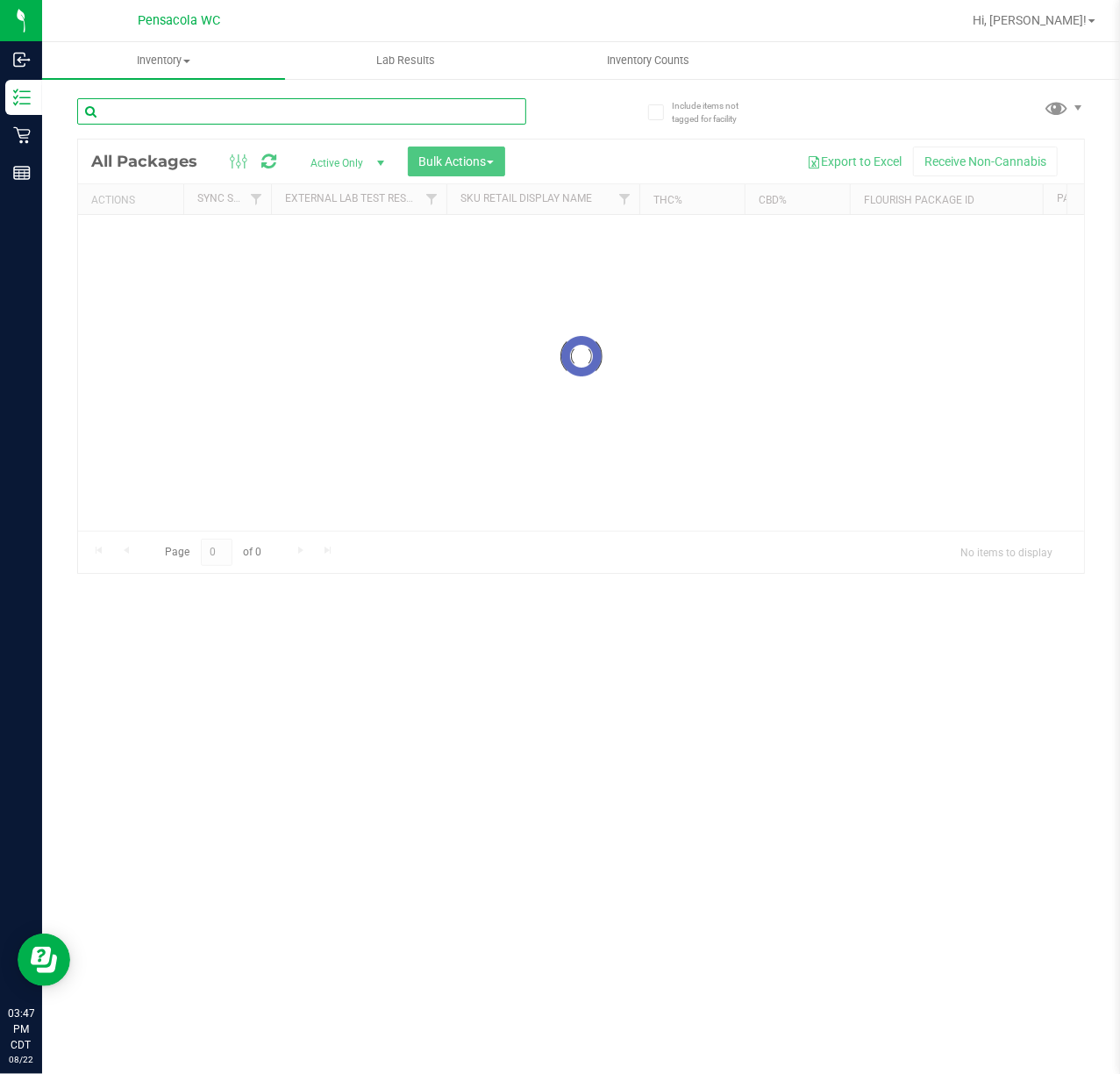 This screenshot has width=1120, height=1074. What do you see at coordinates (21, 1059) in the screenshot?
I see `p: 08/22` at bounding box center [21, 1059].